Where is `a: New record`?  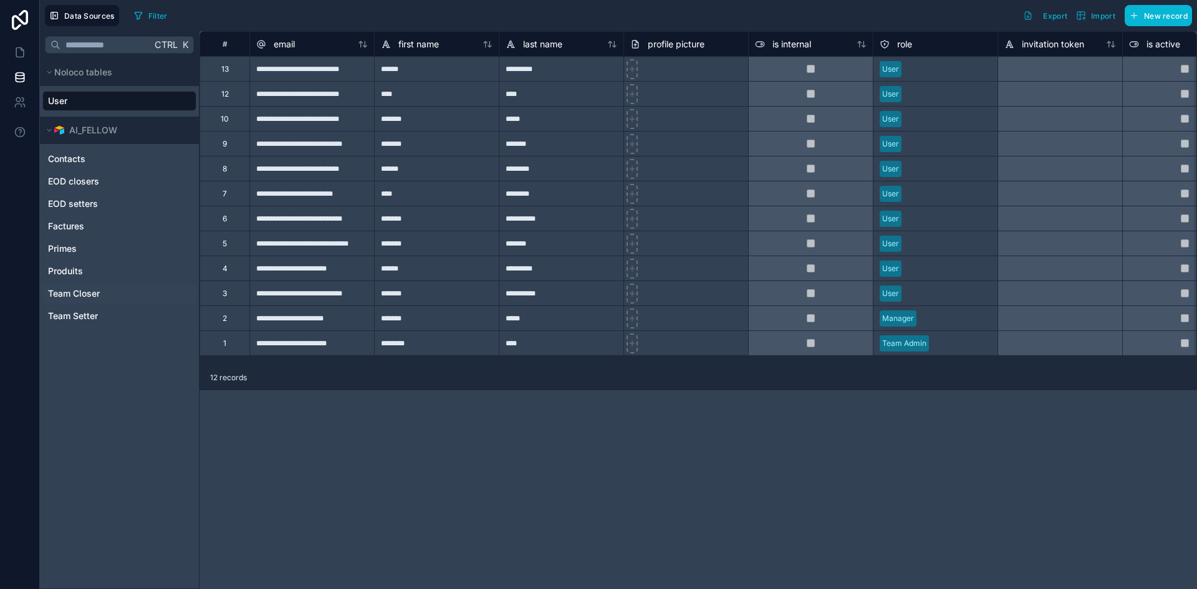 a: New record is located at coordinates (1155, 16).